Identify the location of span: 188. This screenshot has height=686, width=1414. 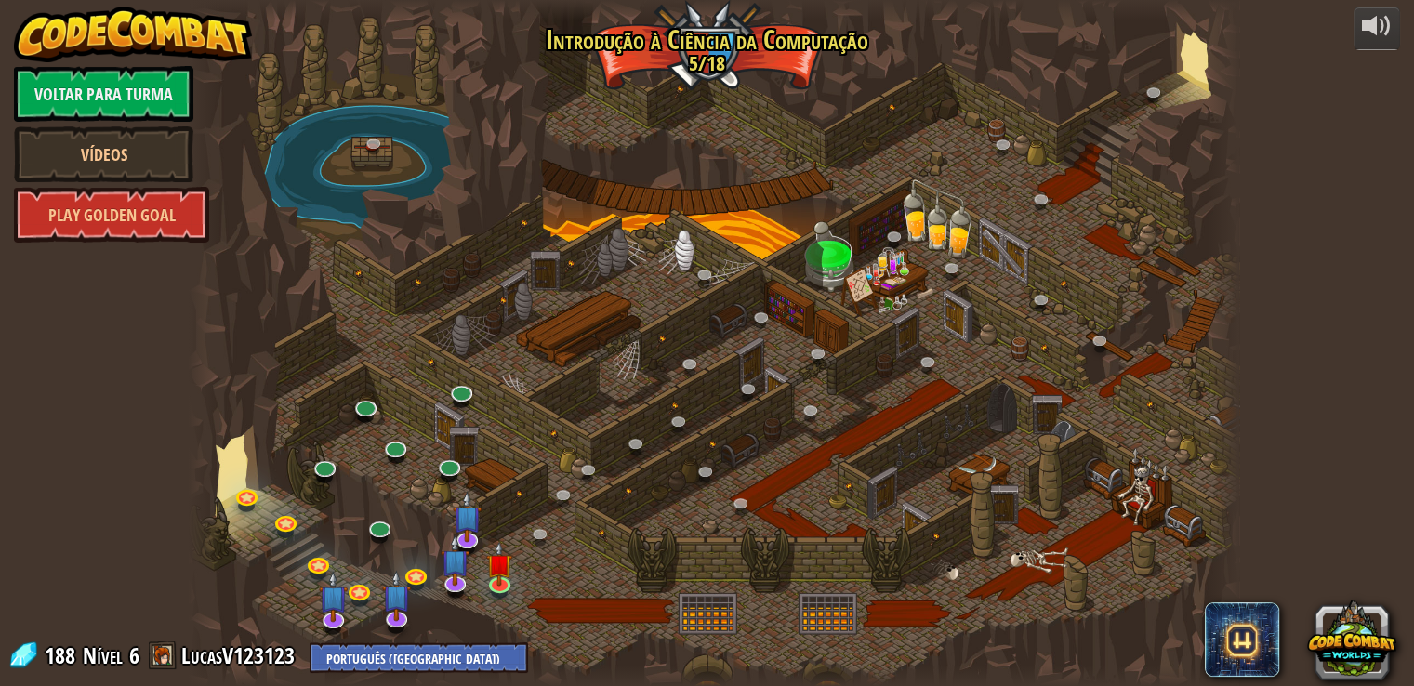
(62, 655).